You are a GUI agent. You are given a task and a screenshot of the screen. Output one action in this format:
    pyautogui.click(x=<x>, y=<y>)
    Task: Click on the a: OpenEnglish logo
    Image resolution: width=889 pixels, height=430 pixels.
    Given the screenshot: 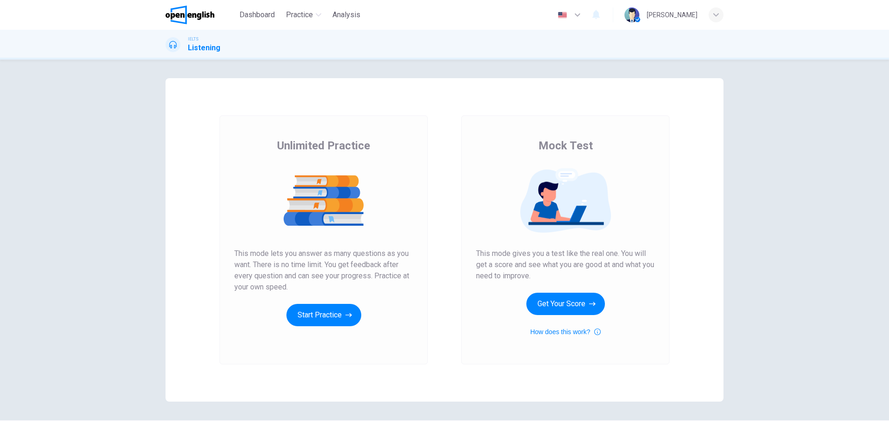 What is the action you would take?
    pyautogui.click(x=200, y=15)
    